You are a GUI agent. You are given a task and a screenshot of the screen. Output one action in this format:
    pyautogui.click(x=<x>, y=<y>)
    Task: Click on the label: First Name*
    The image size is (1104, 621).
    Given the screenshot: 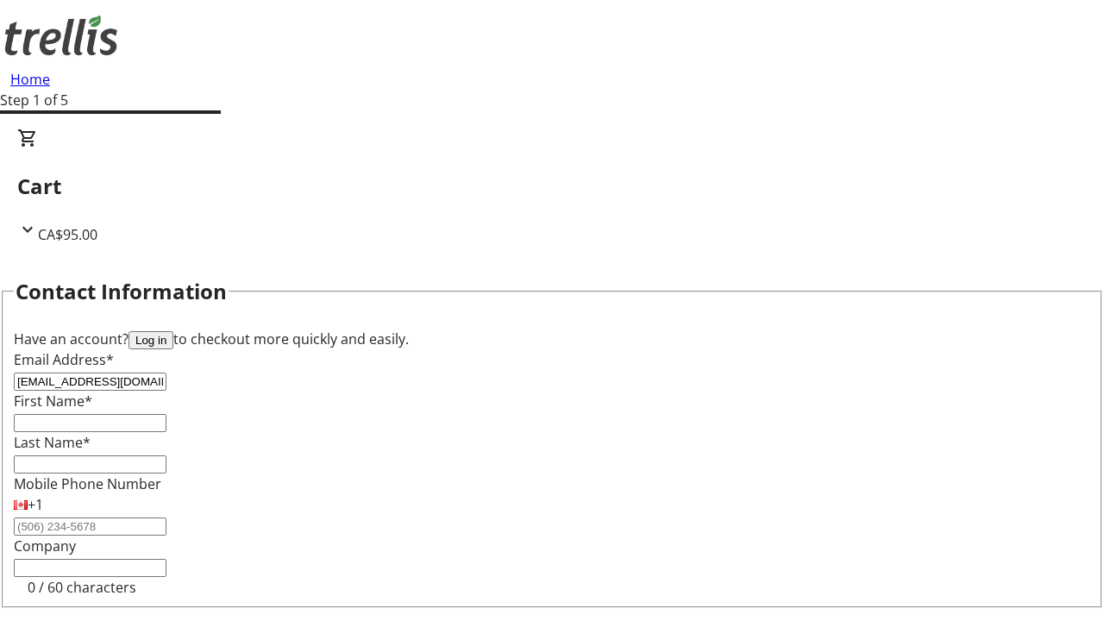 What is the action you would take?
    pyautogui.click(x=53, y=401)
    